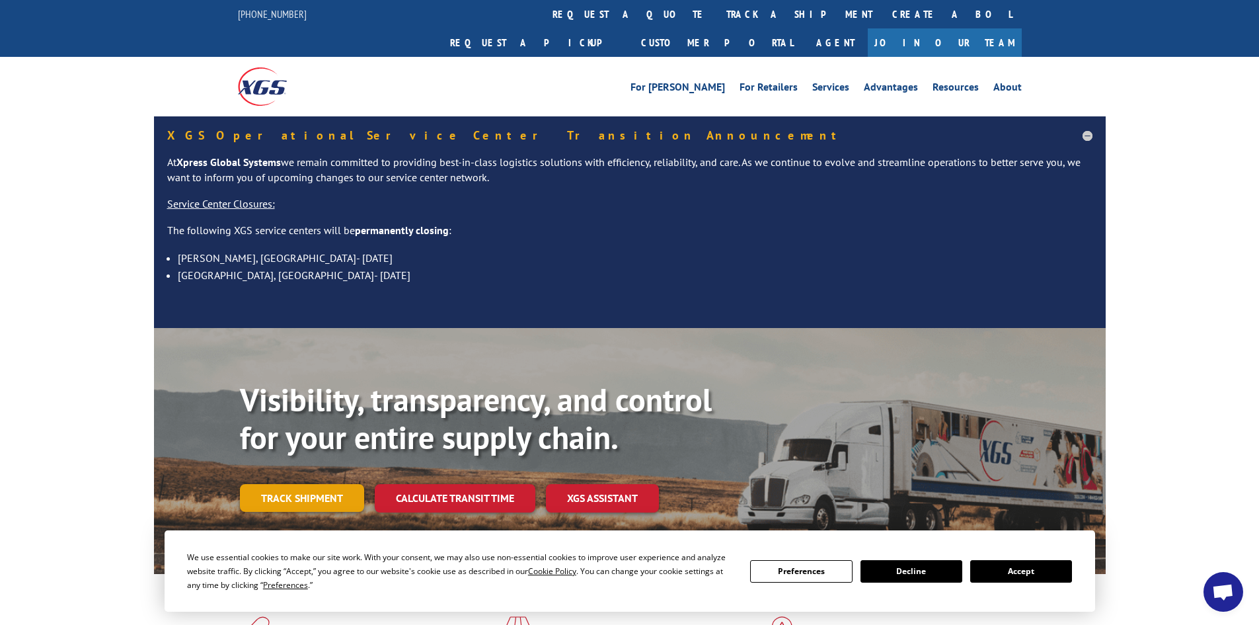 The image size is (1259, 625). I want to click on a: Agent, so click(836, 42).